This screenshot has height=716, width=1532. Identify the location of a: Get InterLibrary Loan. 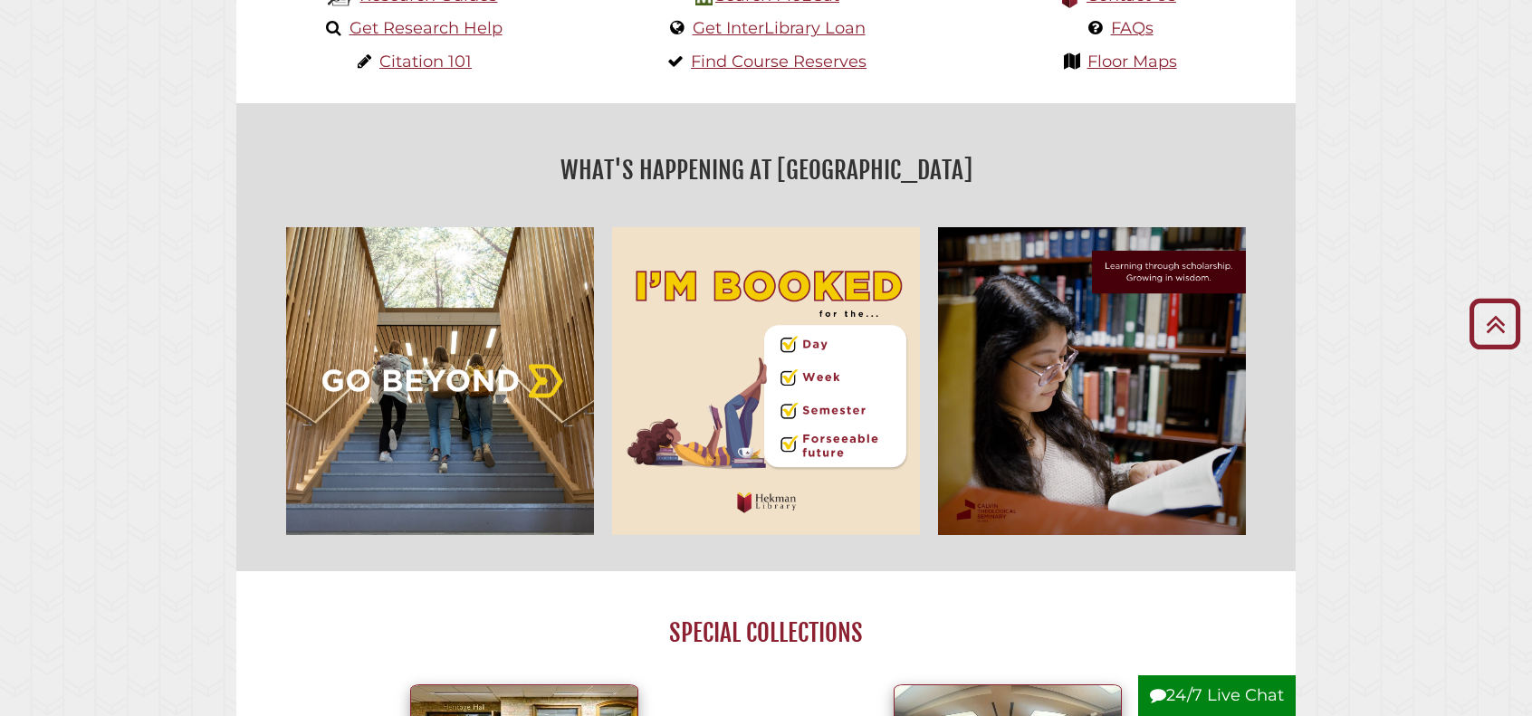
(779, 28).